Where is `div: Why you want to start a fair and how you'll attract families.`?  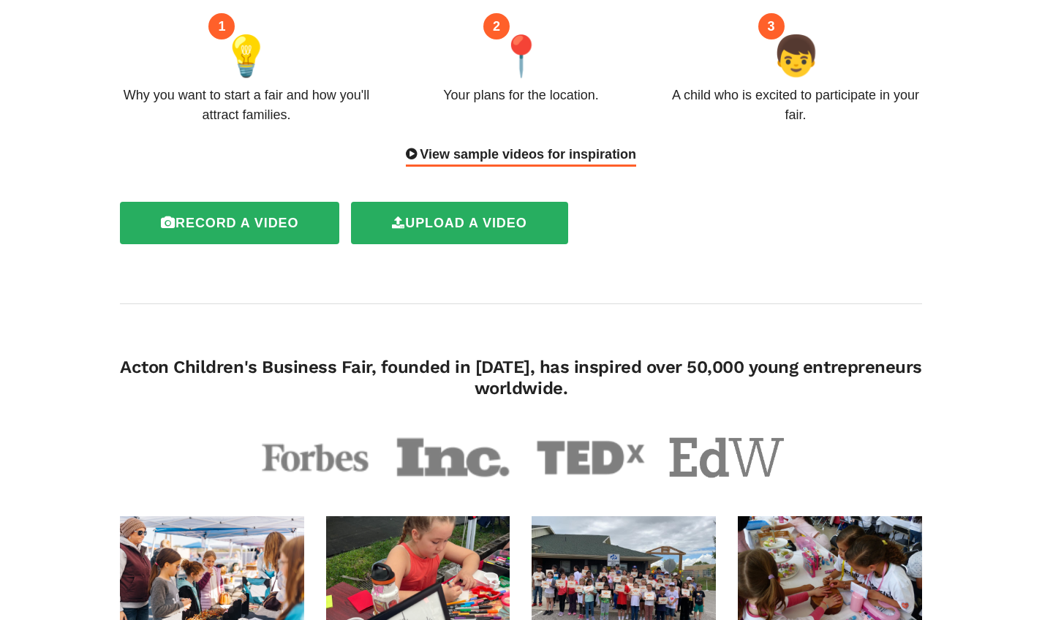 div: Why you want to start a fair and how you'll attract families. is located at coordinates (247, 105).